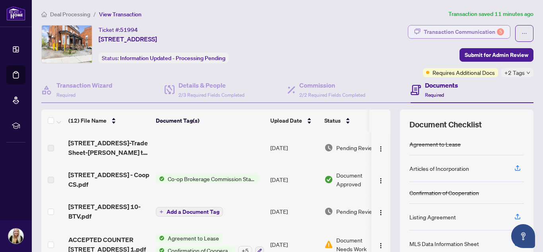  I want to click on span: Co-op Brokerage Commission Statement, so click(211, 178).